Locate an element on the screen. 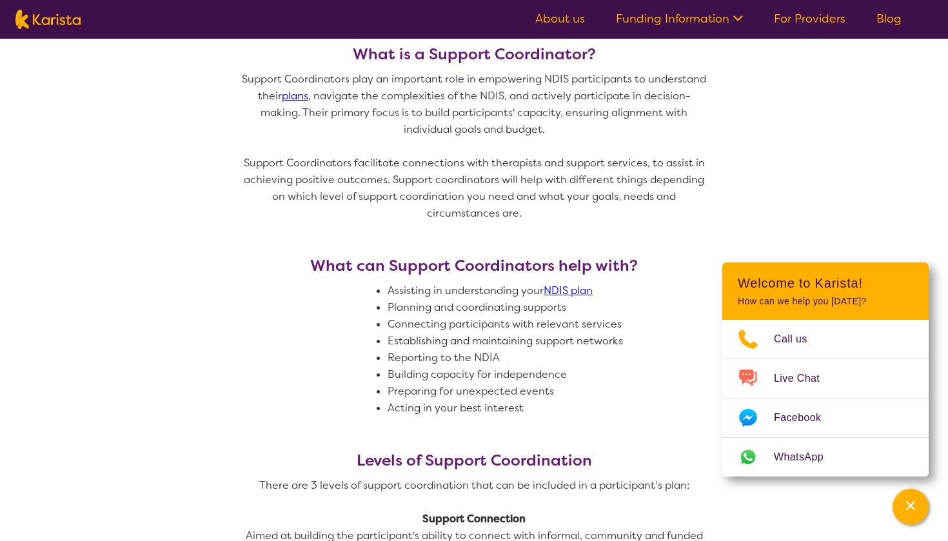 This screenshot has height=541, width=948. a: Web link opens in a new tab. is located at coordinates (826, 457).